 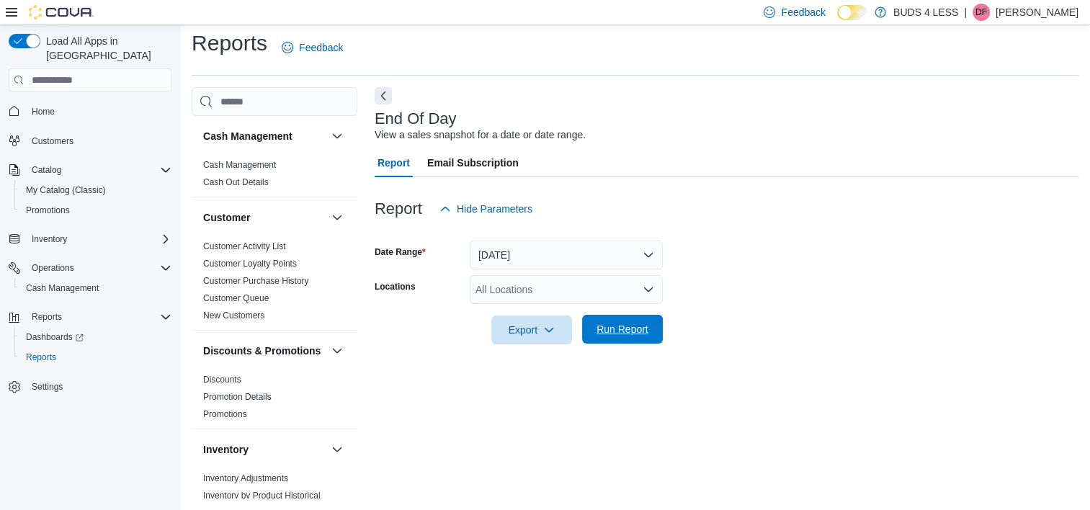 What do you see at coordinates (99, 170) in the screenshot?
I see `span: Catalog` at bounding box center [99, 170].